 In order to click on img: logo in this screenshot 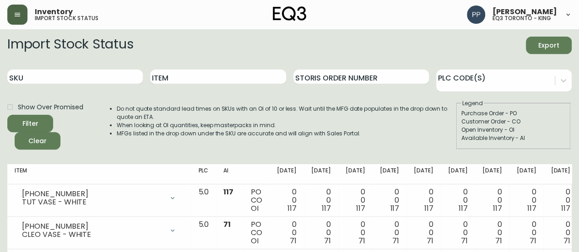, I will do `click(290, 14)`.